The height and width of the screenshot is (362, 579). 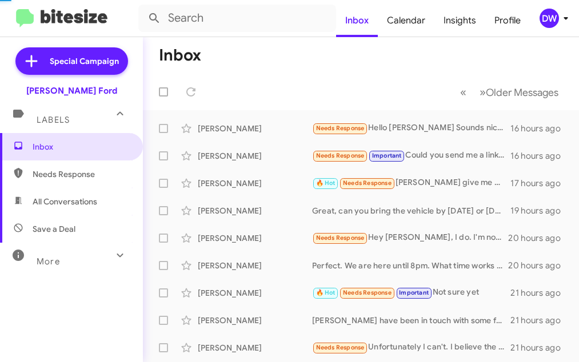 What do you see at coordinates (54, 229) in the screenshot?
I see `span: Save a Deal` at bounding box center [54, 229].